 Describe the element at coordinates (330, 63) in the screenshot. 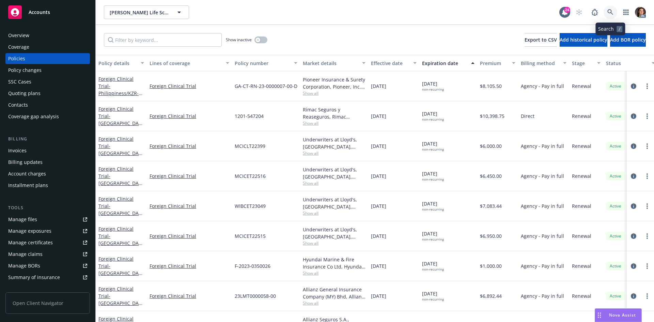

I see `div: Market details` at that location.